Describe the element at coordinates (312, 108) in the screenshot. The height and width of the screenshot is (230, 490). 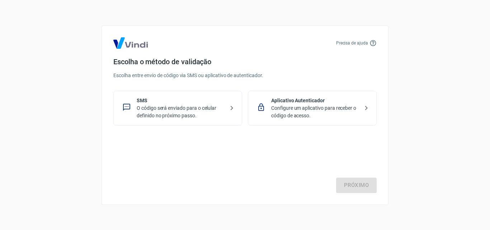
I see `div: Aplicativo AutenticadorConfigure um aplicativo para receber o código de acesso.` at that location.